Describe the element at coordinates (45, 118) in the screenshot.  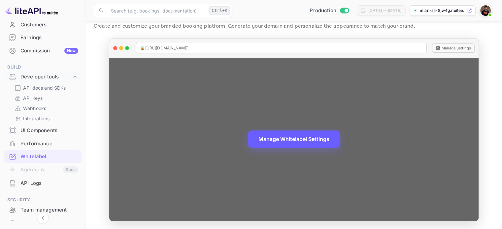
I see `a: Integrations` at that location.